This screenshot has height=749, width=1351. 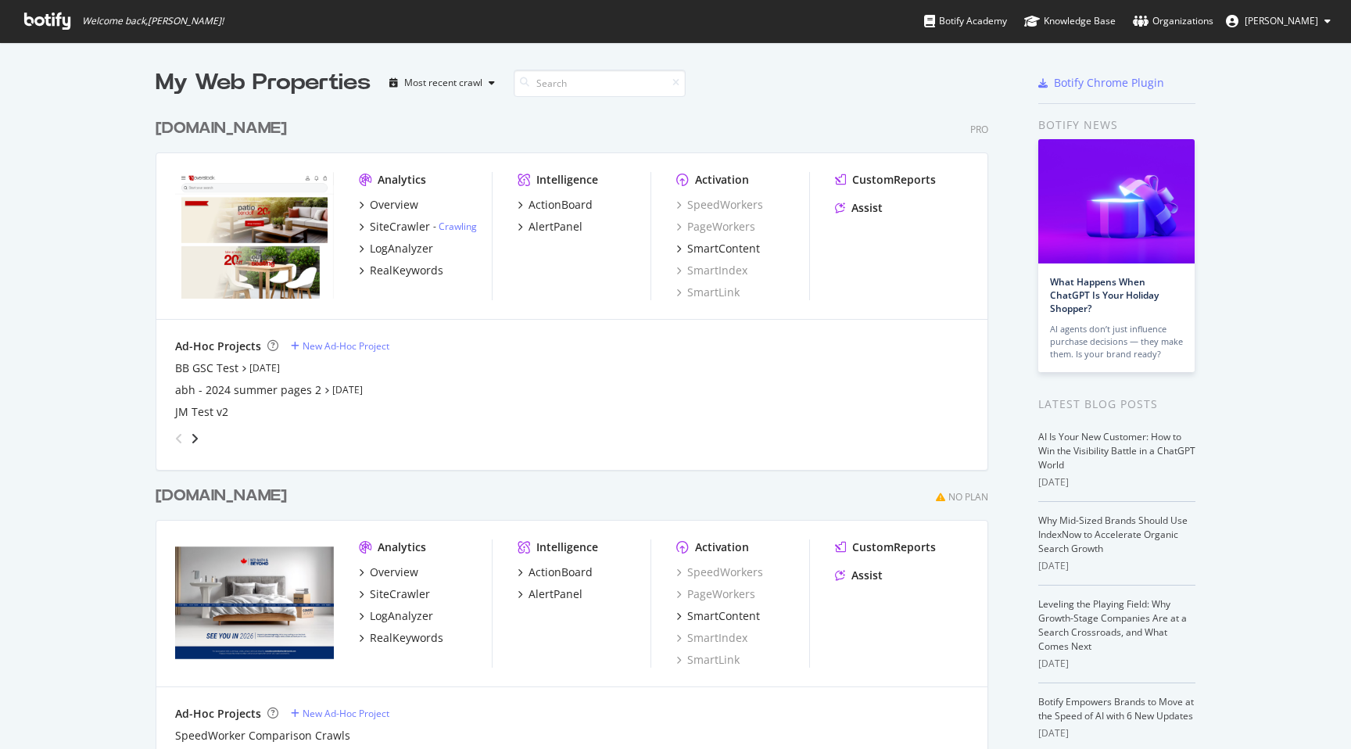 I want to click on div: Botify Academy, so click(x=966, y=21).